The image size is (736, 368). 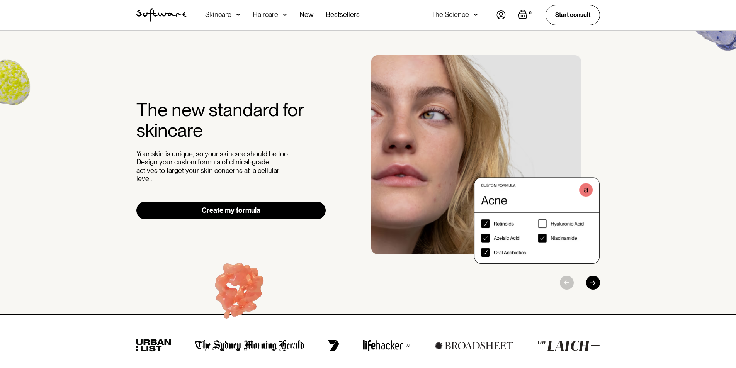 What do you see at coordinates (530, 13) in the screenshot?
I see `div: 0` at bounding box center [530, 13].